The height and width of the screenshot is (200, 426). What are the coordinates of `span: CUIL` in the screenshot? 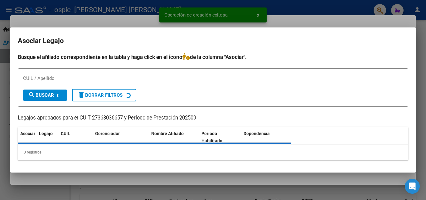 It's located at (65, 133).